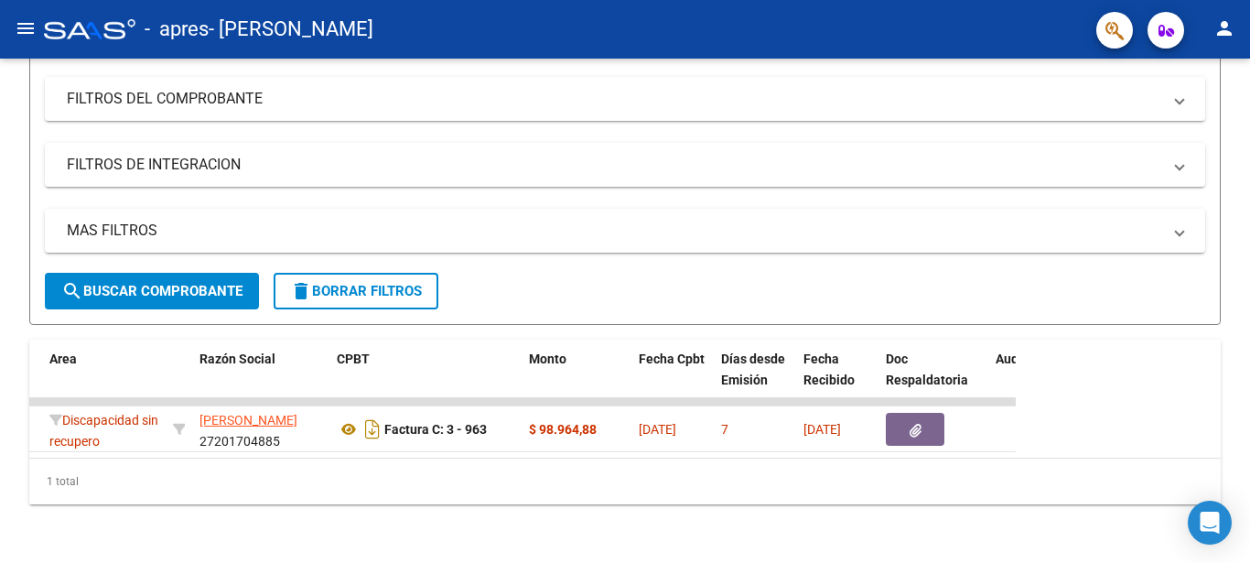  I want to click on span: CPBT, so click(353, 359).